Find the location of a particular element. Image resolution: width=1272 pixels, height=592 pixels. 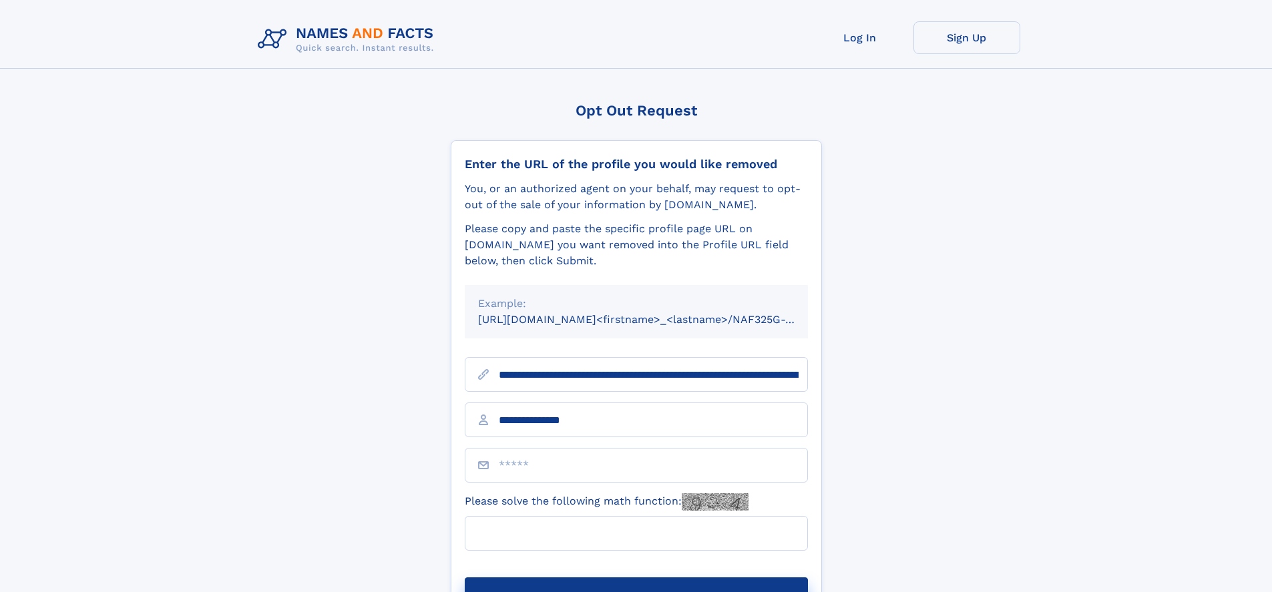

label: Please solve the following math function: is located at coordinates (606, 502).